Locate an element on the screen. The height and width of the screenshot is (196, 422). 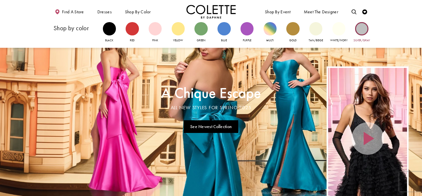
span: Red is located at coordinates (132, 40).